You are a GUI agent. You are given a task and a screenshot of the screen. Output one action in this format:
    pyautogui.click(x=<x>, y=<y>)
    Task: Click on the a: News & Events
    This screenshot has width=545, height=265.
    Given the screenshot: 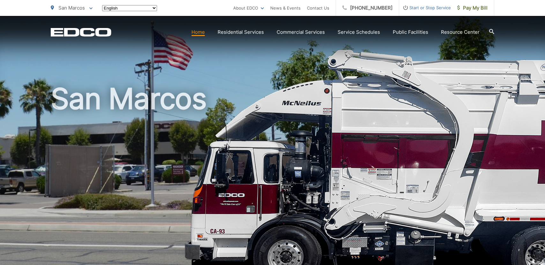 What is the action you would take?
    pyautogui.click(x=285, y=8)
    